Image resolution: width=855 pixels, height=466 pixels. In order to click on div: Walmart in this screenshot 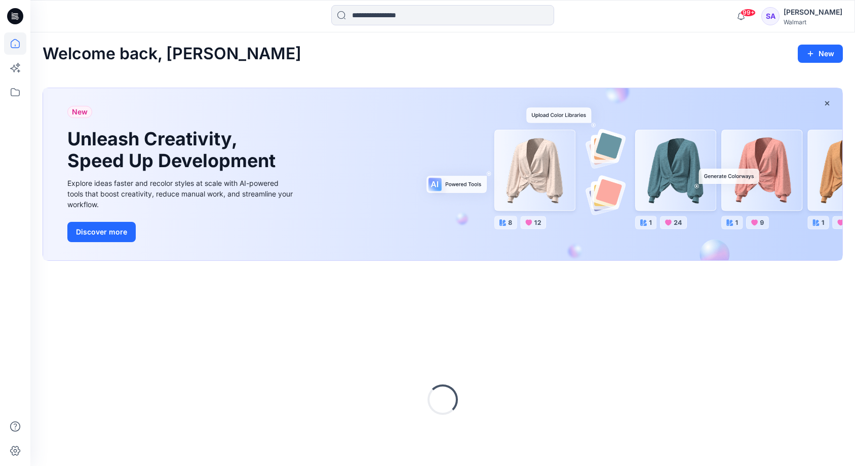, I will do `click(813, 22)`.